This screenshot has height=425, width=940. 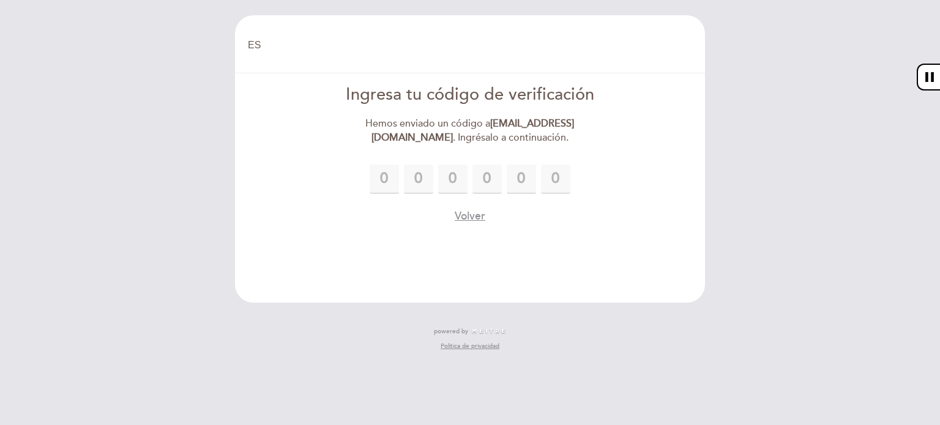 What do you see at coordinates (451, 332) in the screenshot?
I see `span: powered by` at bounding box center [451, 332].